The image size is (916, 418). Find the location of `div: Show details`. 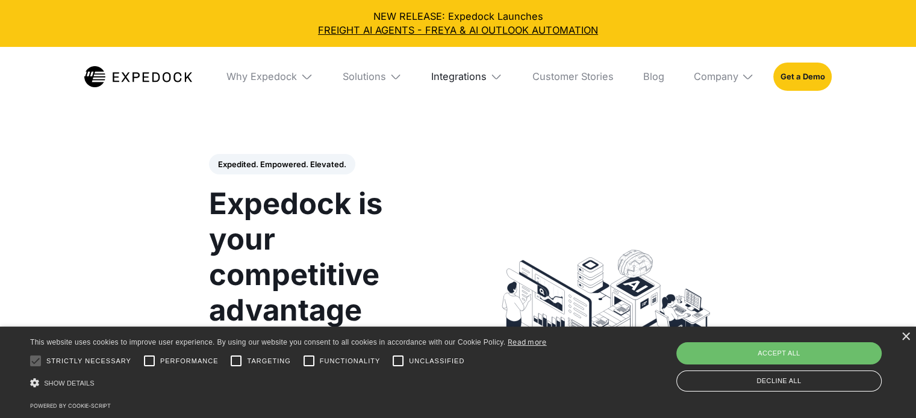

div: Show details is located at coordinates (288, 383).